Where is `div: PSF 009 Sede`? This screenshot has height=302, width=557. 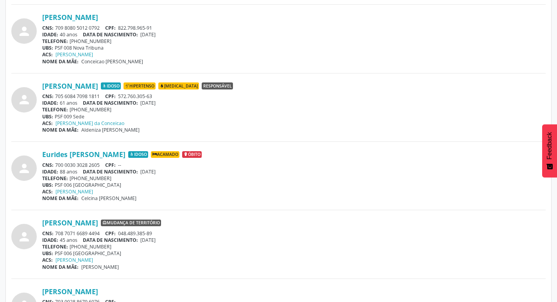 div: PSF 009 Sede is located at coordinates (294, 117).